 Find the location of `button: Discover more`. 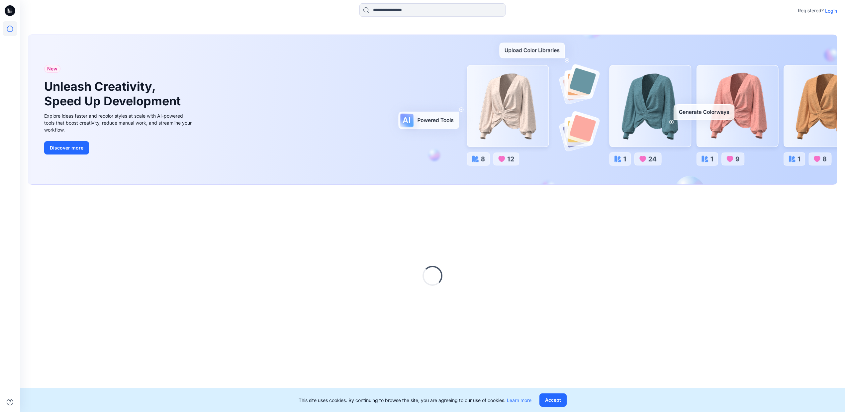

button: Discover more is located at coordinates (66, 148).